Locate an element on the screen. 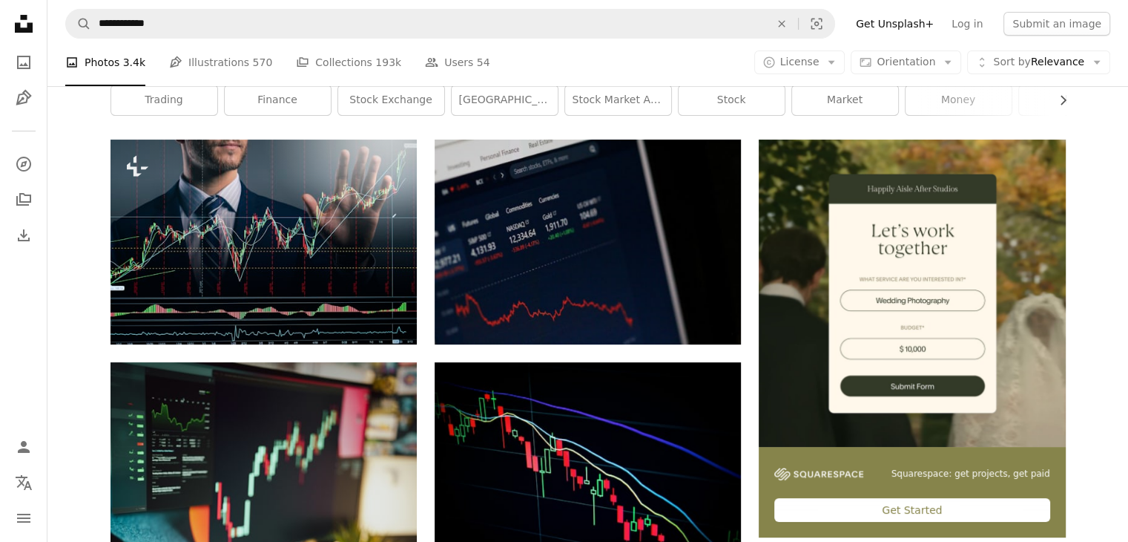 The image size is (1128, 542). a: stock market and exchange is located at coordinates (618, 100).